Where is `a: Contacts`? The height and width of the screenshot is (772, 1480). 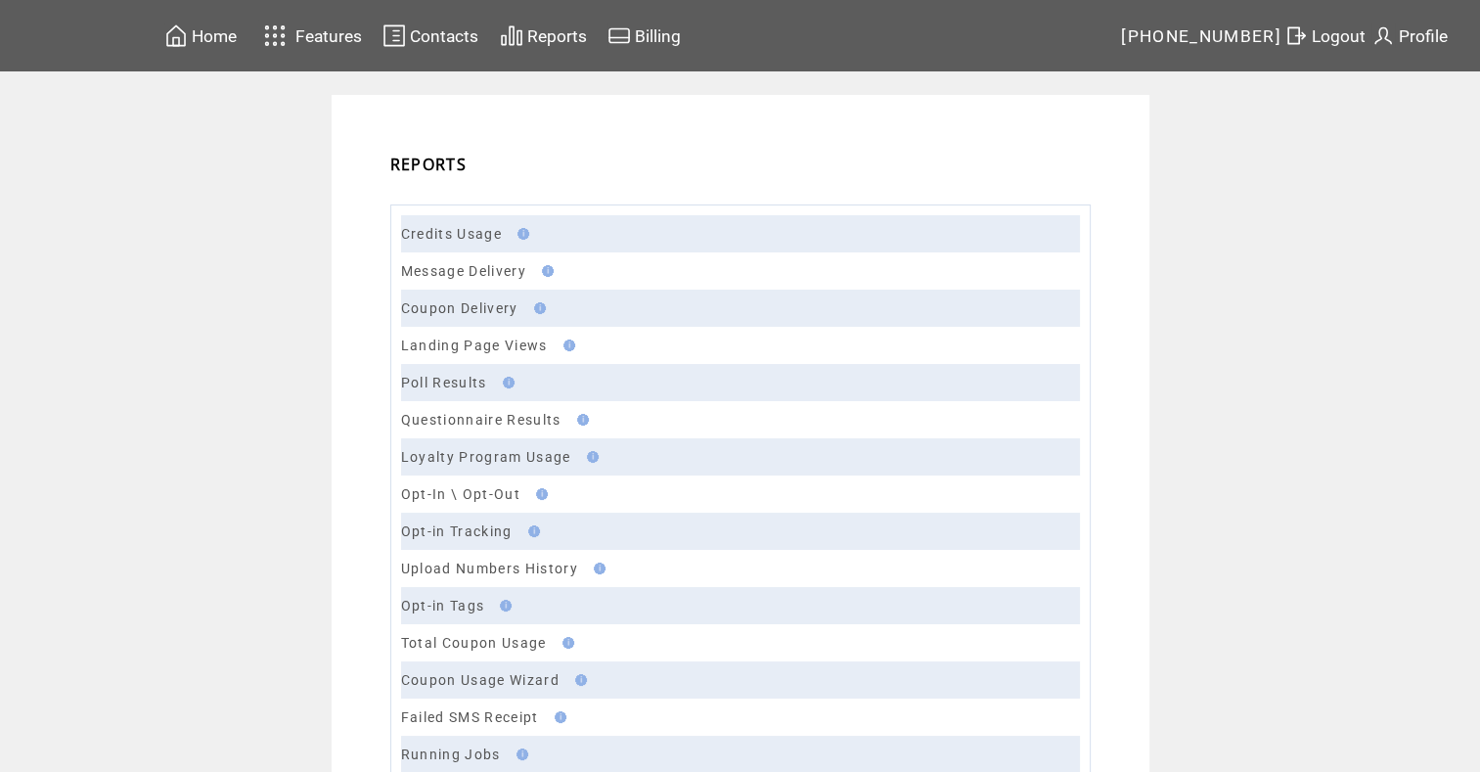
a: Contacts is located at coordinates (430, 35).